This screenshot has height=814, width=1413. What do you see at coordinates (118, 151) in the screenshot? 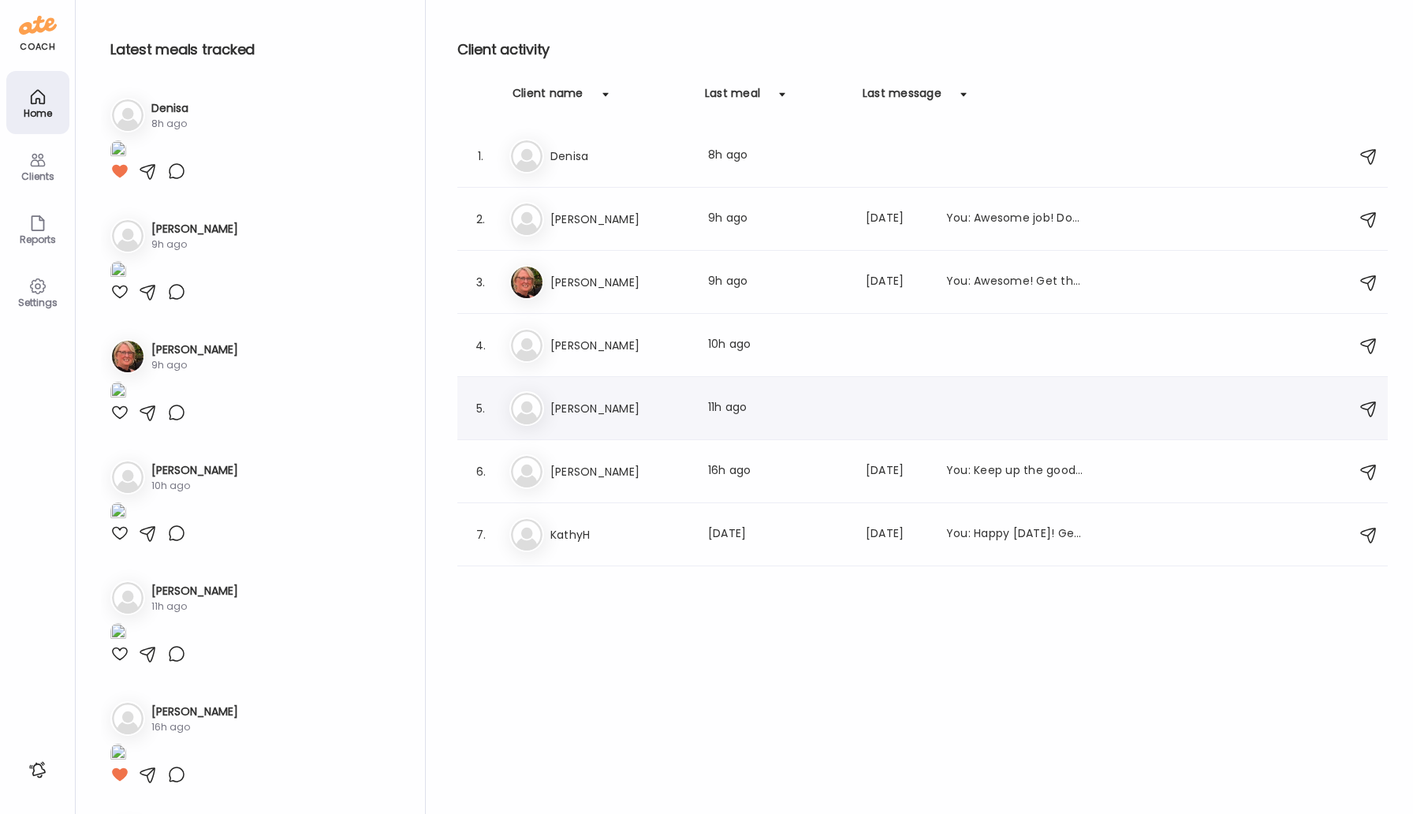
I see `img: images%2FpjsnEiu7NkPiZqu6a8wFh07JZ2F3%2FCZJOUCGQgjqFLNJsr9YM%2FPo3BfDzOUUECvqfGCDDo_1080` at bounding box center [118, 151].